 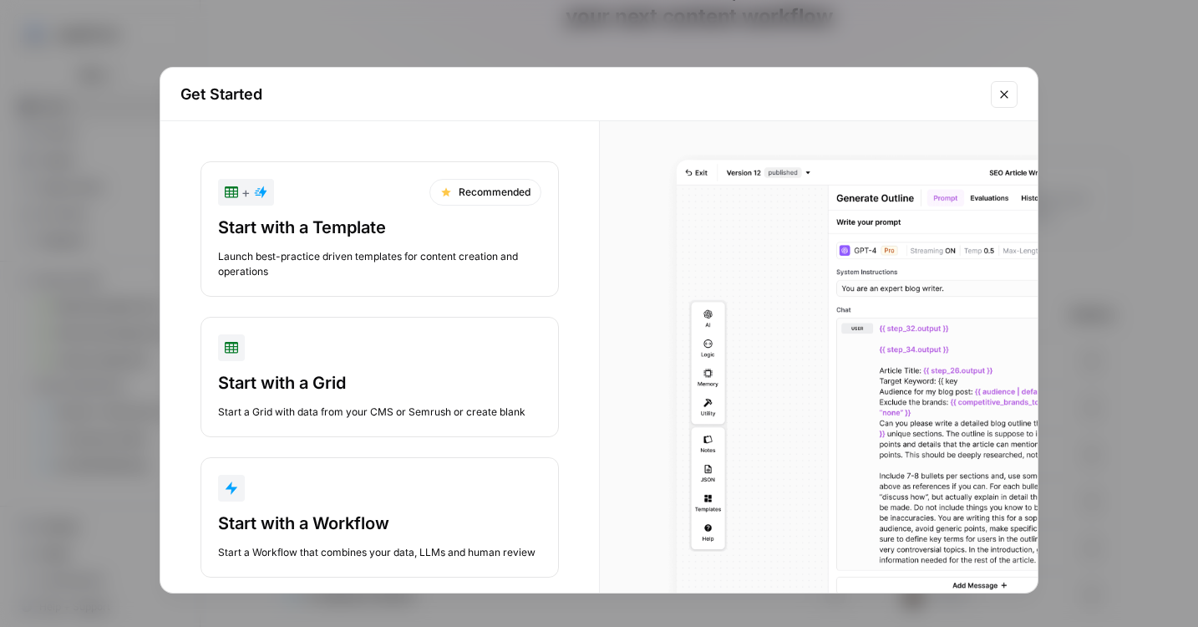 What do you see at coordinates (379, 517) in the screenshot?
I see `button: Start with a WorkflowStart a Workflow that combines your data, LLMs and human review` at bounding box center [379, 517].